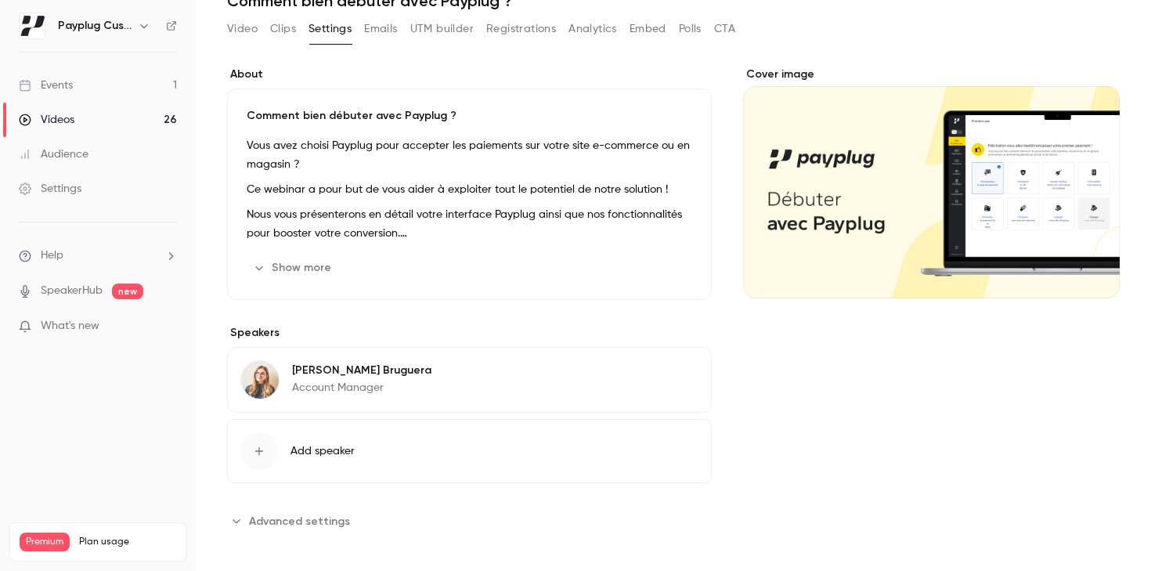 The width and height of the screenshot is (1151, 571). What do you see at coordinates (469, 74) in the screenshot?
I see `label: About` at bounding box center [469, 74].